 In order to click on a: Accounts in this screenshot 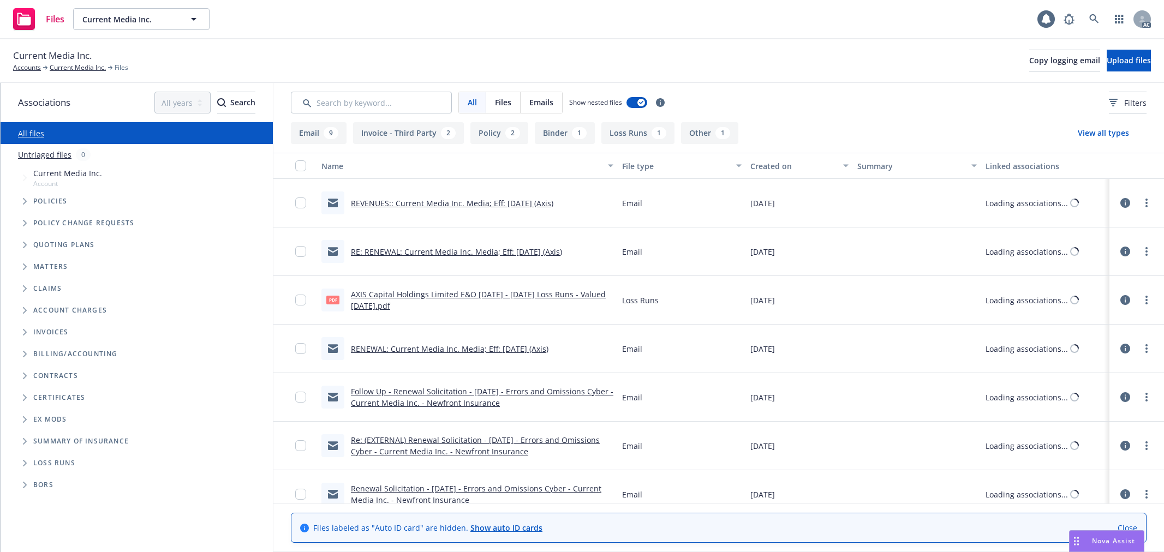, I will do `click(27, 68)`.